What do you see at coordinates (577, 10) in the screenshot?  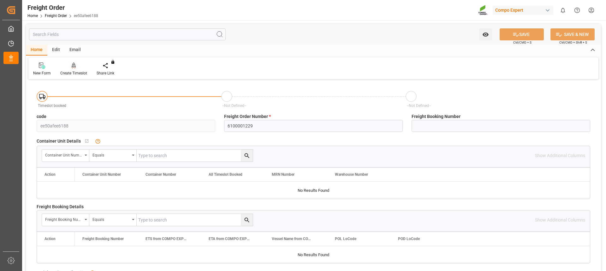 I see `button: Help Center` at bounding box center [577, 10].